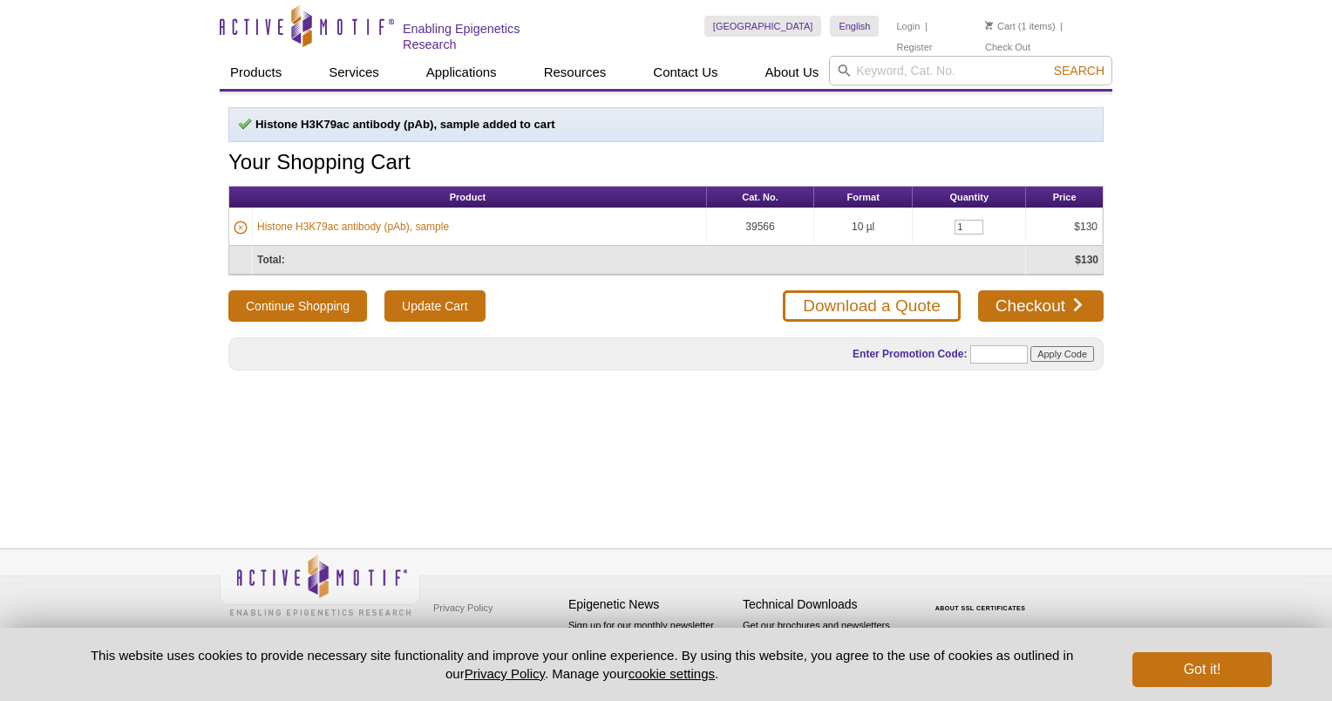  What do you see at coordinates (353, 227) in the screenshot?
I see `a: Histone H3K79ac antibody (pAb), sample` at bounding box center [353, 227].